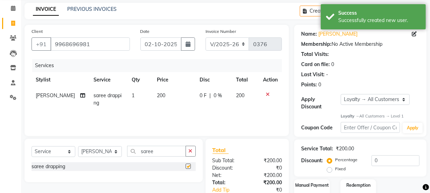 This screenshot has height=193, width=430. I want to click on div: Services, so click(160, 66).